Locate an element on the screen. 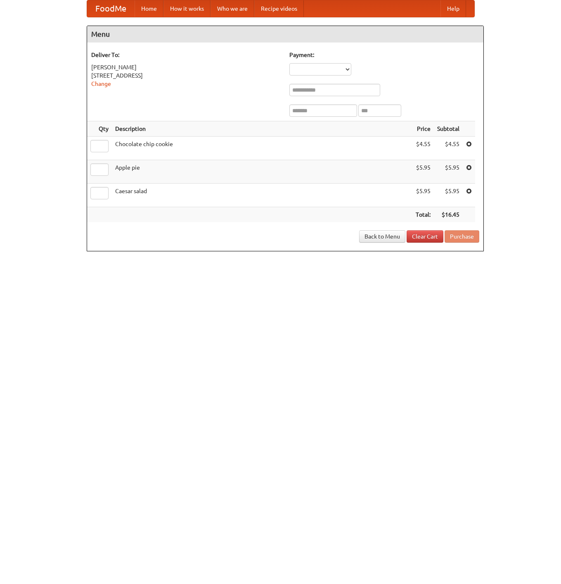 Image resolution: width=561 pixels, height=584 pixels. th: Qty is located at coordinates (100, 129).